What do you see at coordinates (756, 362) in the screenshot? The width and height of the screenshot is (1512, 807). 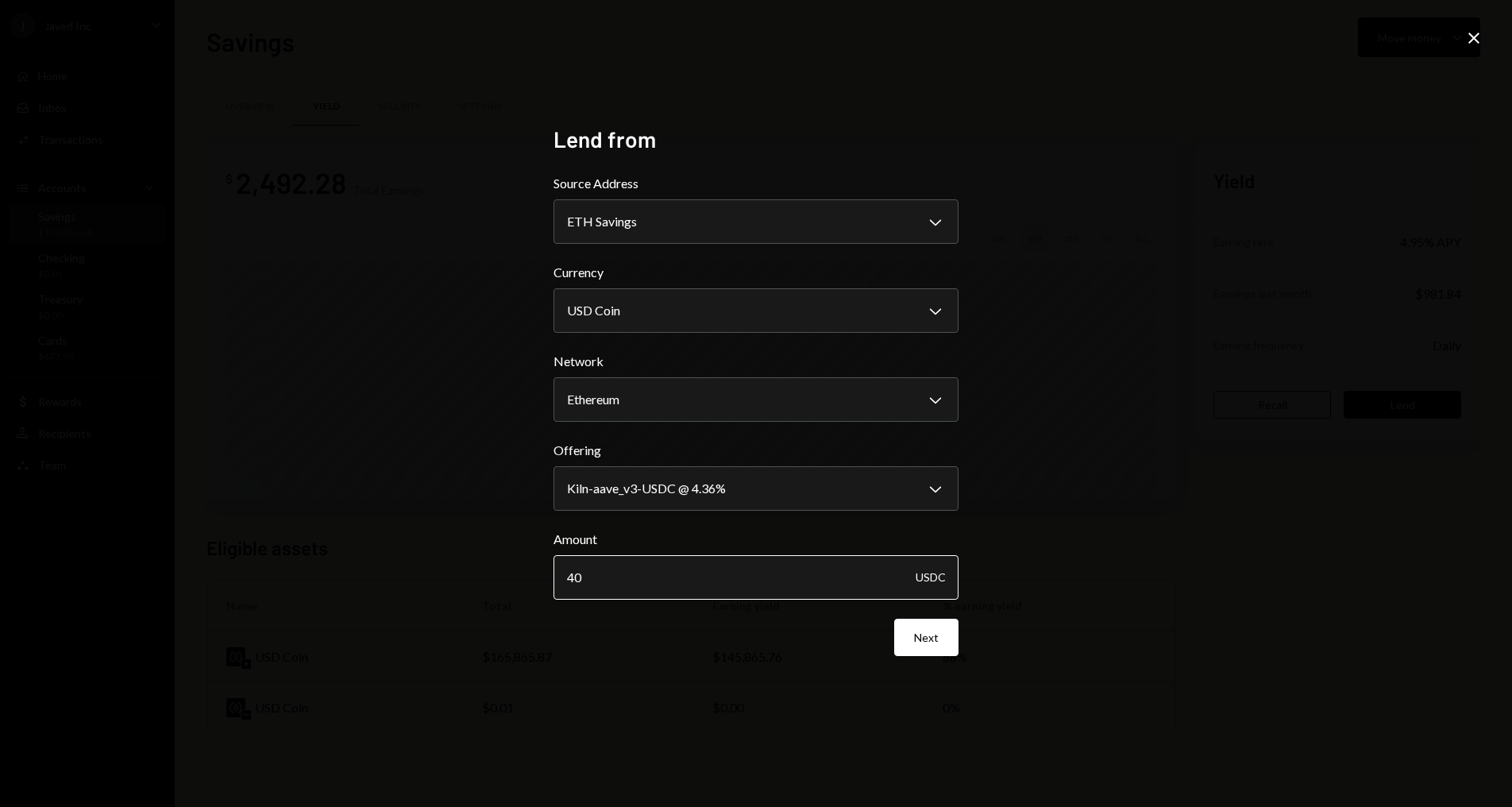 I see `label: Network` at bounding box center [756, 362].